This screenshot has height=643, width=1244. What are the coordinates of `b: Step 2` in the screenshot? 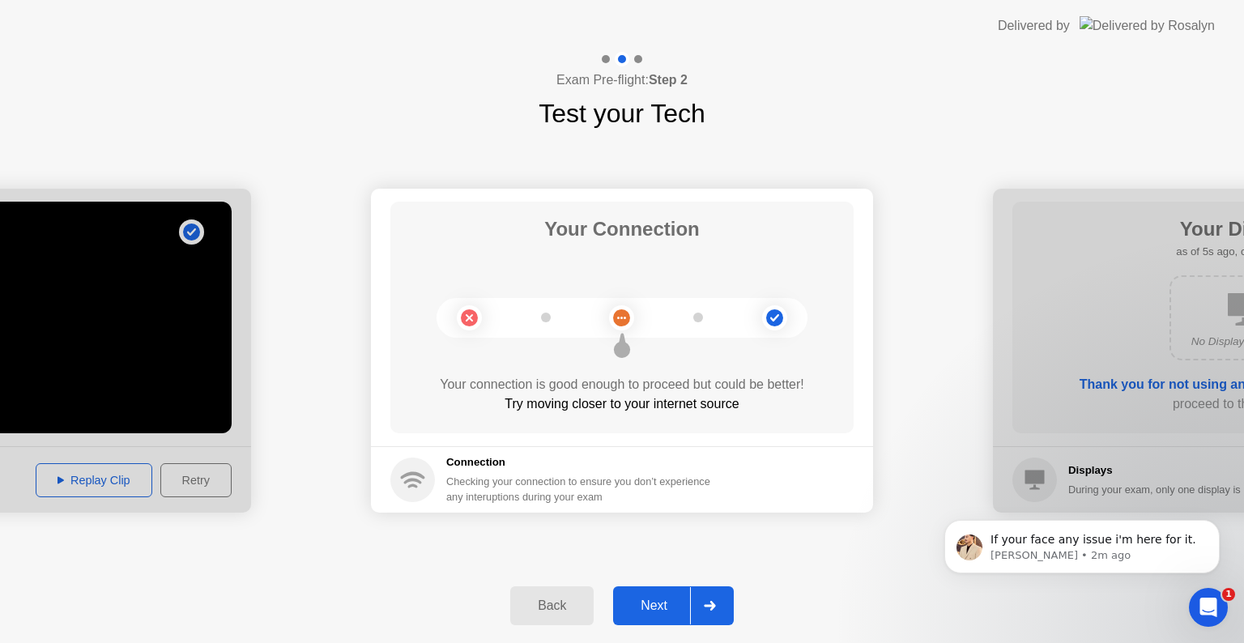 It's located at (668, 79).